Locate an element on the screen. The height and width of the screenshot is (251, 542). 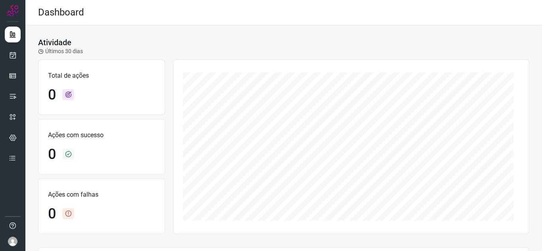
p: Ações com sucesso is located at coordinates (102, 135).